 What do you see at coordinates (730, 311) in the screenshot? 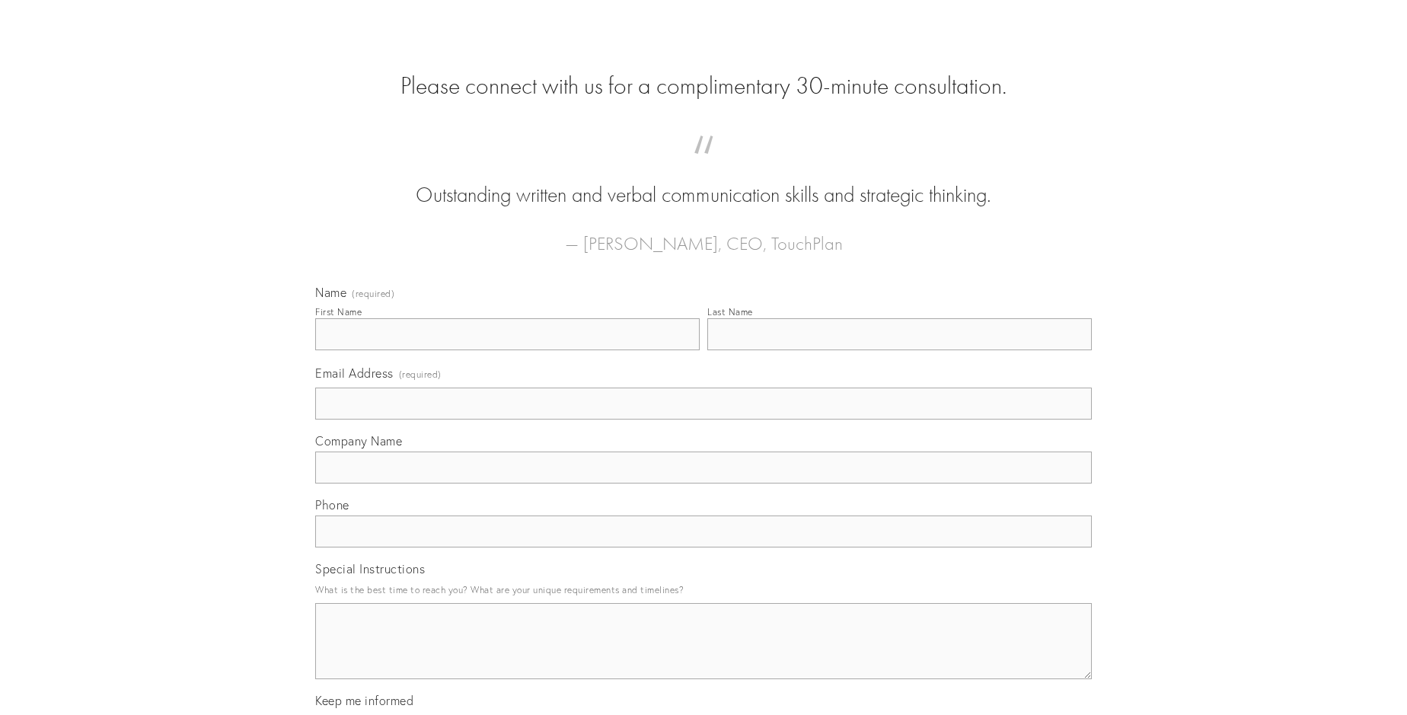
I see `div: Last Name` at bounding box center [730, 311].